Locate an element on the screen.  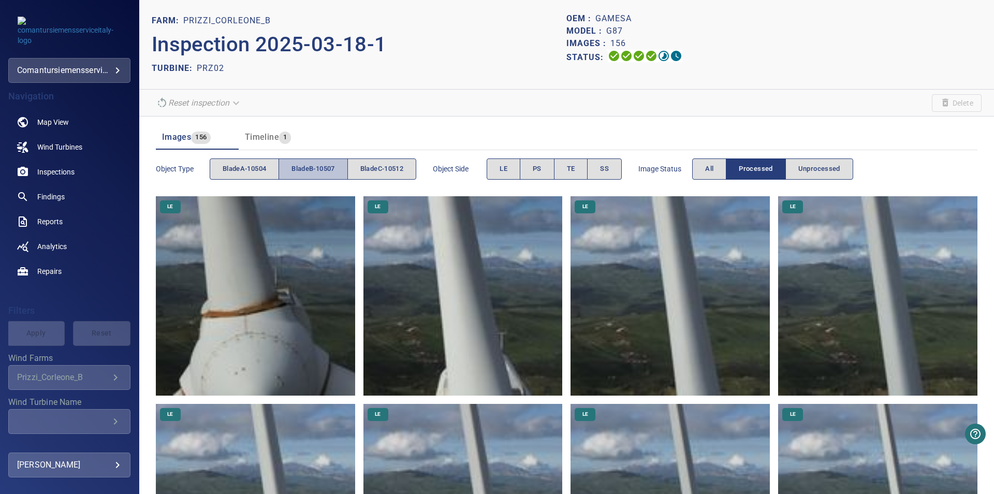
button: bladeB-10507 is located at coordinates (313, 169).